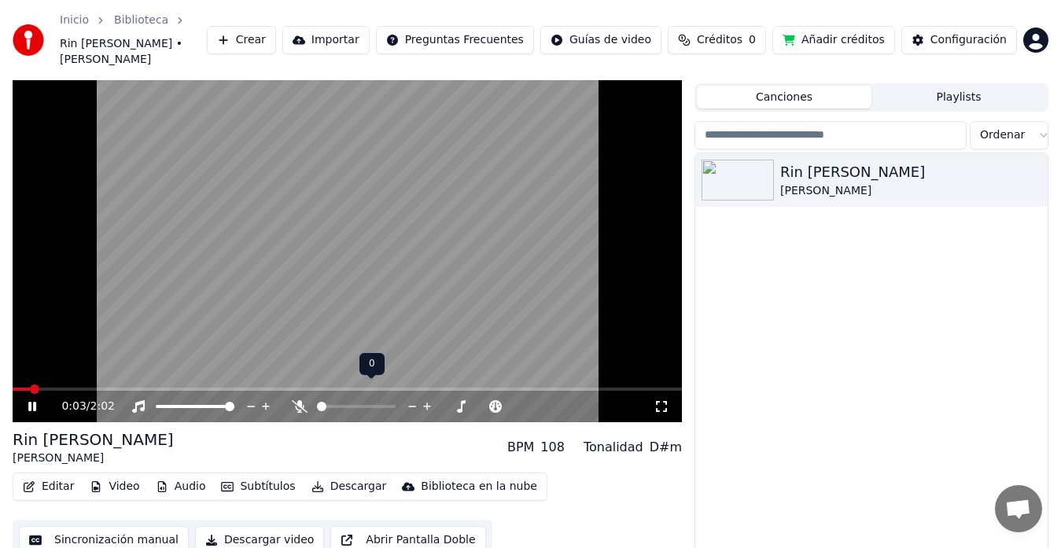 Image resolution: width=1061 pixels, height=548 pixels. Describe the element at coordinates (479, 487) in the screenshot. I see `div: Biblioteca en la nube` at that location.